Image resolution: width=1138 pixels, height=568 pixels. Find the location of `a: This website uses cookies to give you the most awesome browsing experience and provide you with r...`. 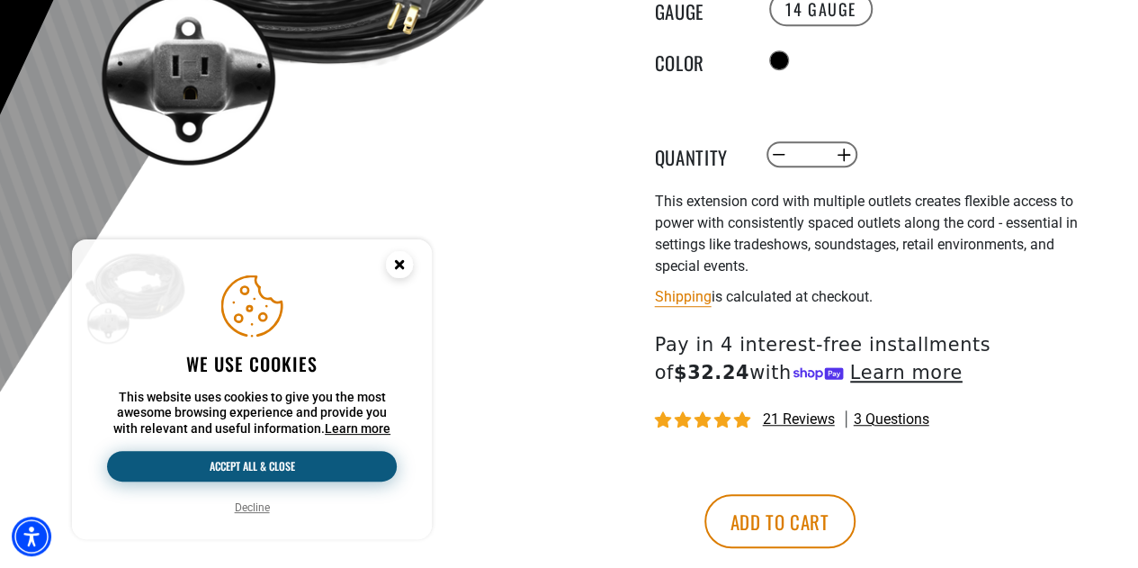

a: This website uses cookies to give you the most awesome browsing experience and provide you with r... is located at coordinates (357, 428).